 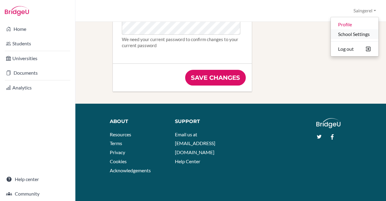 I want to click on a: Resources, so click(x=120, y=134).